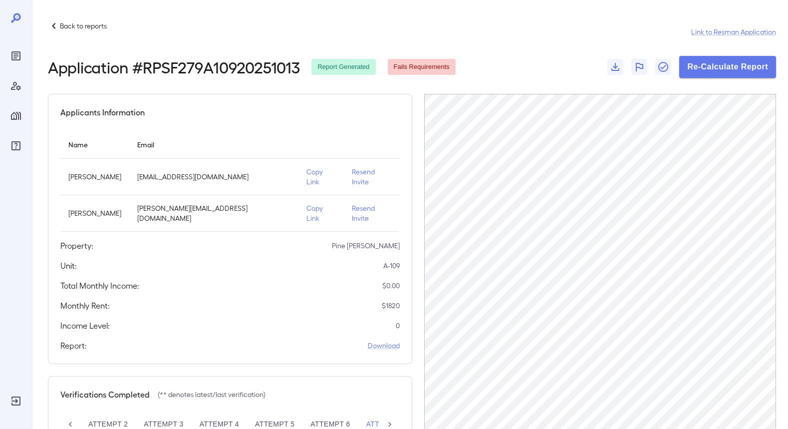  Describe the element at coordinates (230, 181) in the screenshot. I see `table: simple table` at that location.